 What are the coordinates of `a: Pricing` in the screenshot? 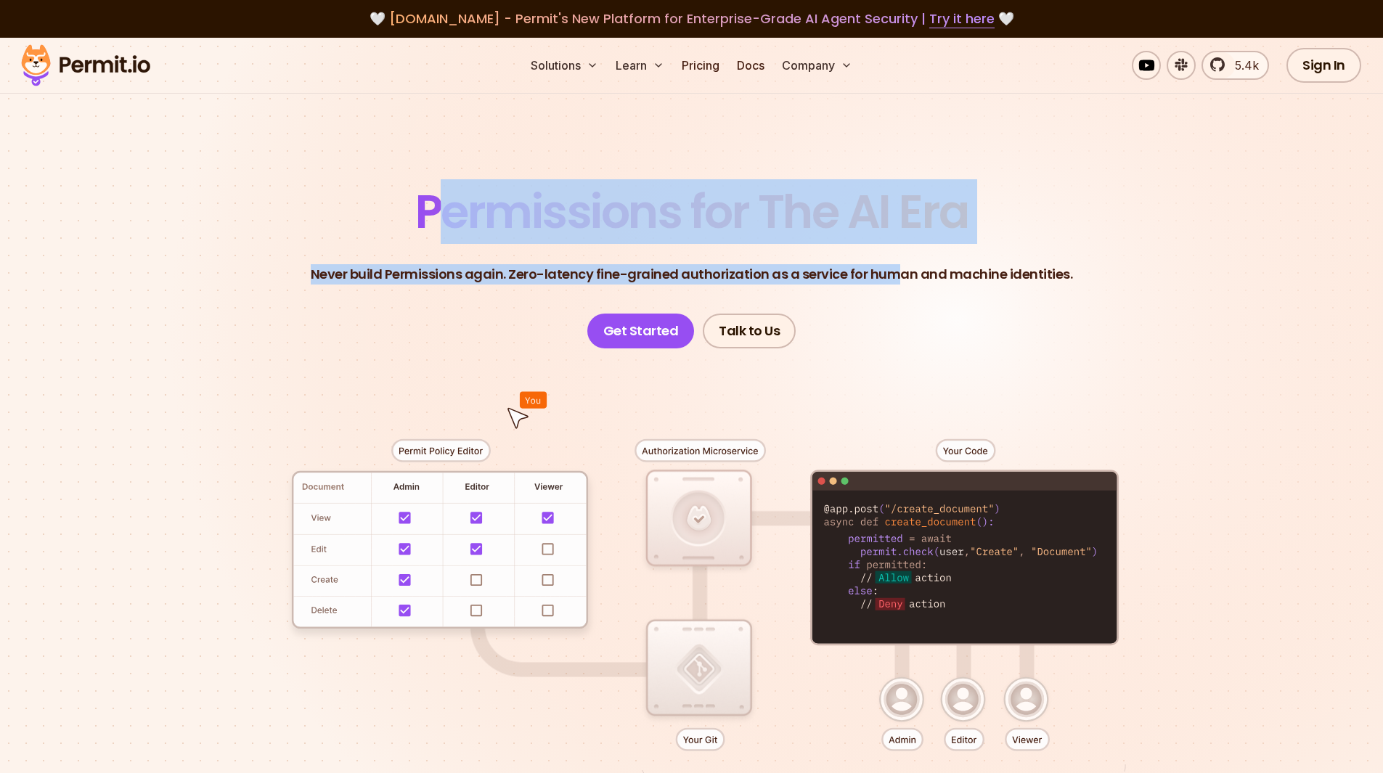 It's located at (701, 65).